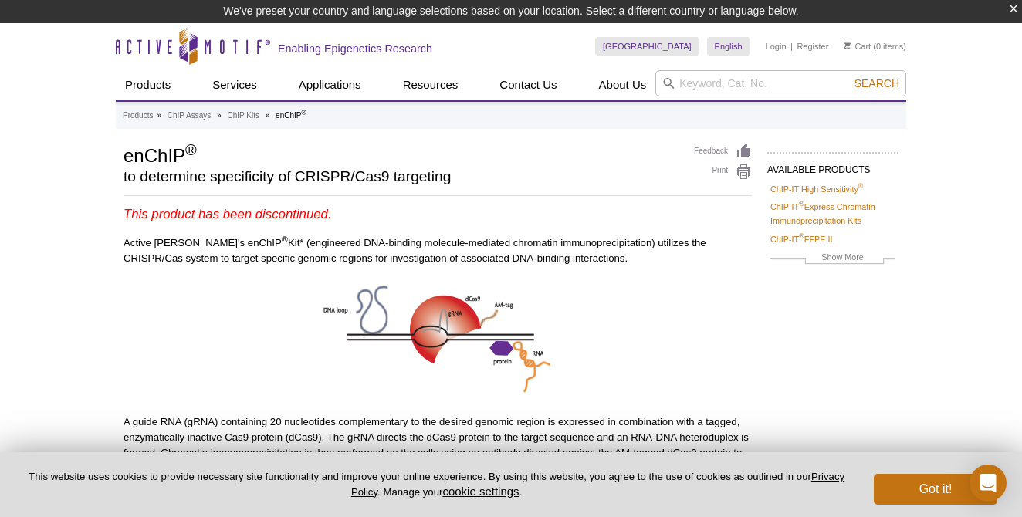 The image size is (1022, 517). What do you see at coordinates (597, 484) in the screenshot?
I see `a: Privacy Policy` at bounding box center [597, 484].